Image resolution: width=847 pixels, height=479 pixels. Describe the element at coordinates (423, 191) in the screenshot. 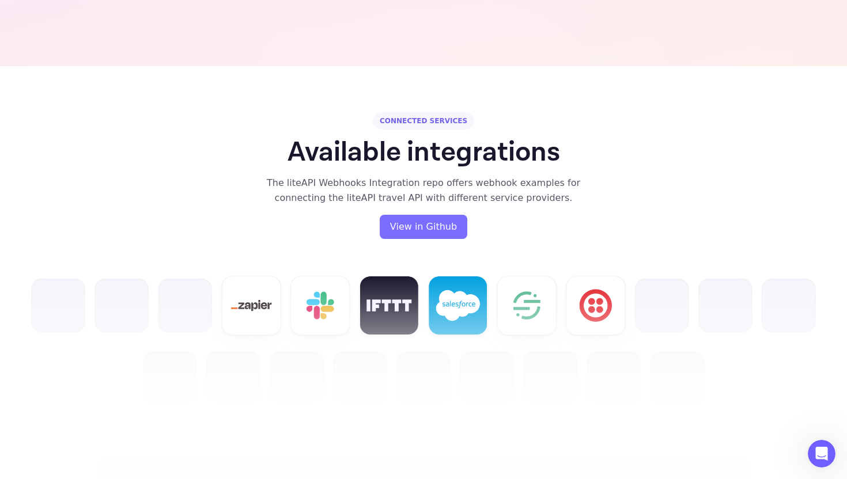

I see `div: The liteAPI Webhooks Integration repo offers webhook examples for connecting the liteAPI travel A...` at that location.